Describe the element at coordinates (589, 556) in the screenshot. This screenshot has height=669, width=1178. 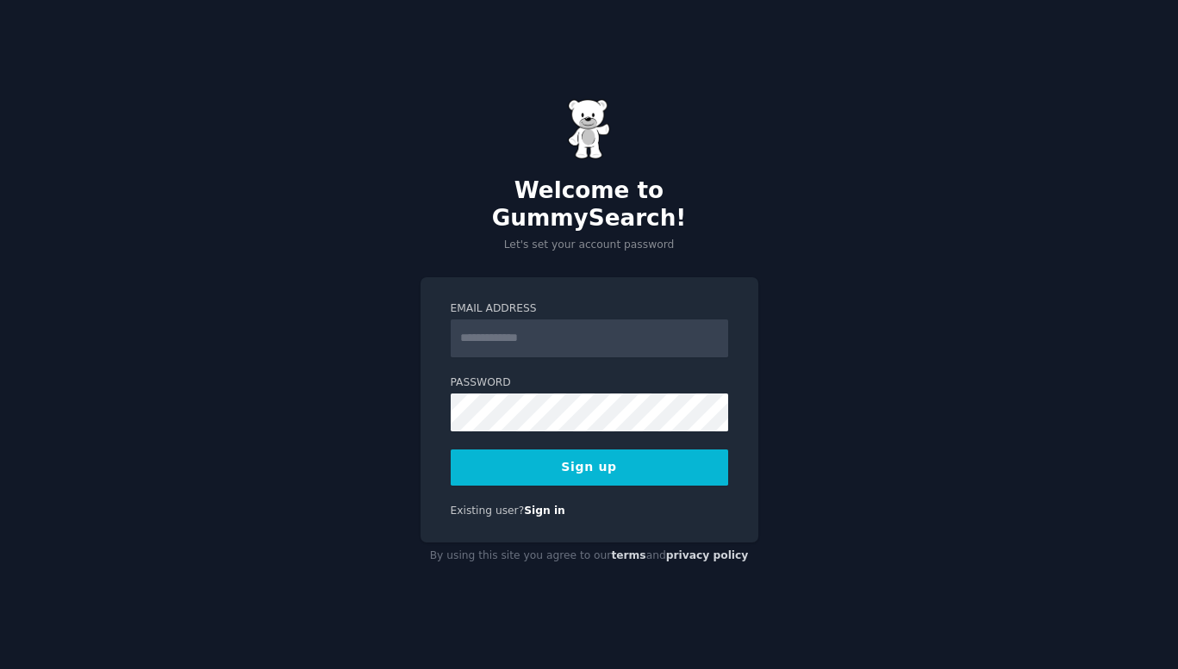
I see `div: By using this site you agree to our and` at that location.